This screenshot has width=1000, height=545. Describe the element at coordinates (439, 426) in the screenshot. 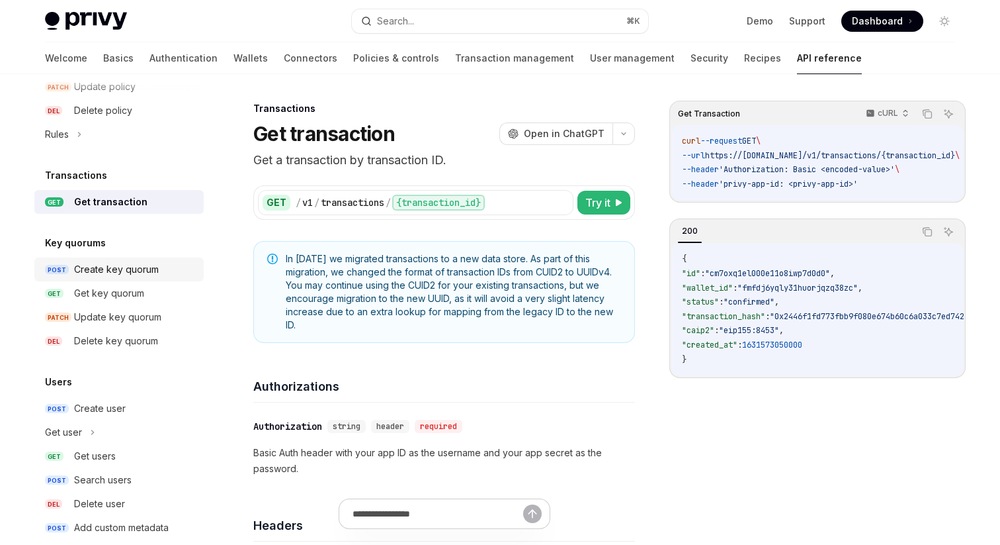

I see `div: required` at that location.